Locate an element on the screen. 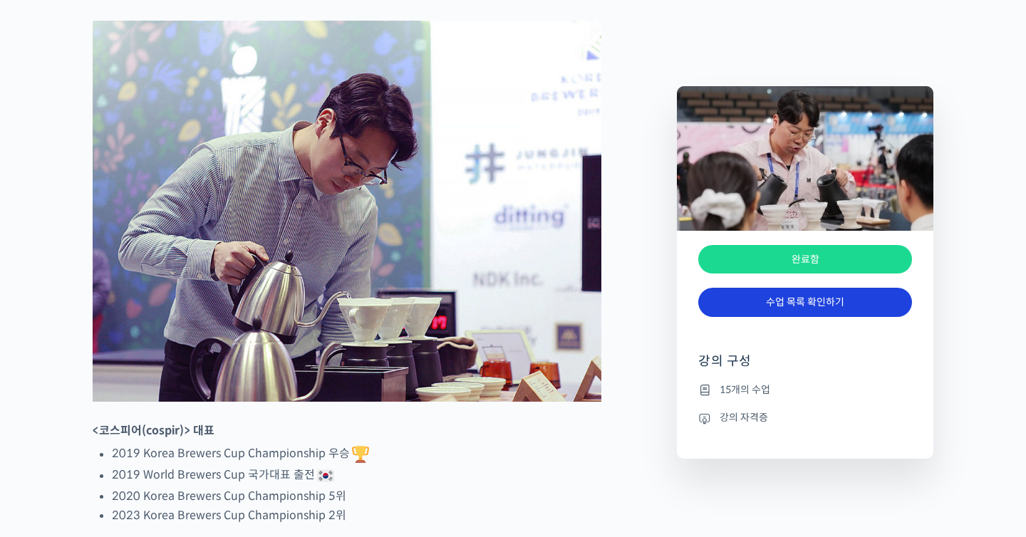 The image size is (1026, 537). div: 완료함 is located at coordinates (805, 259).